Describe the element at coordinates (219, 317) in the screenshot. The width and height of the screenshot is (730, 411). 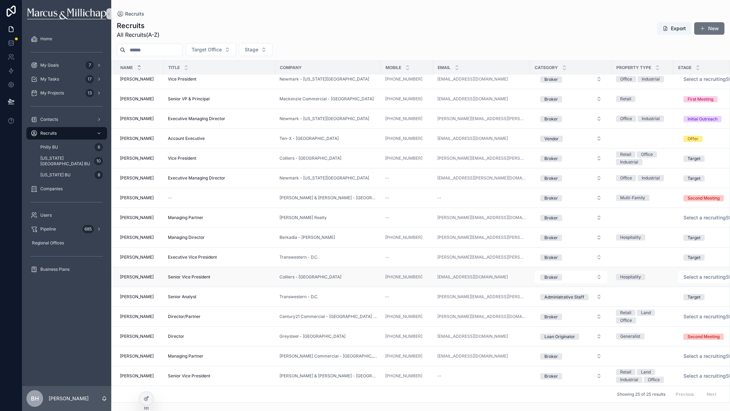
I see `a: Director/Partner` at that location.